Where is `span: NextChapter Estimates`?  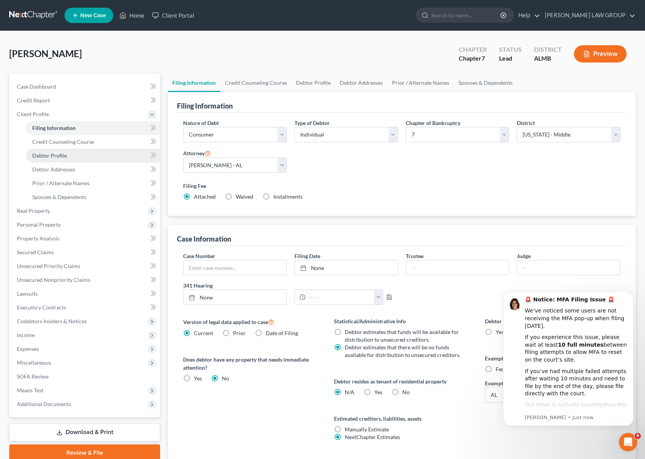
span: NextChapter Estimates is located at coordinates (372, 437).